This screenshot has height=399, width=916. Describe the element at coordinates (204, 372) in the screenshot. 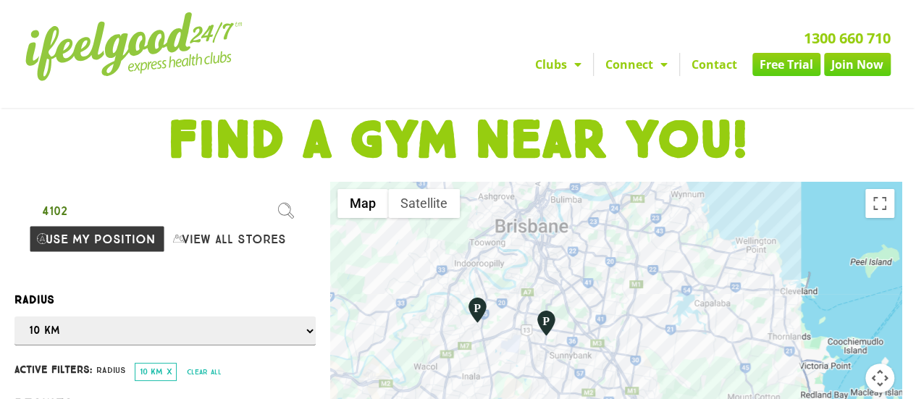

I see `span: Clear all` at that location.